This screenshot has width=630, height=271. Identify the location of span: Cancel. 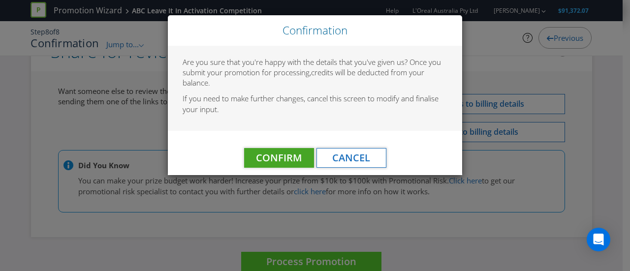
(351, 157).